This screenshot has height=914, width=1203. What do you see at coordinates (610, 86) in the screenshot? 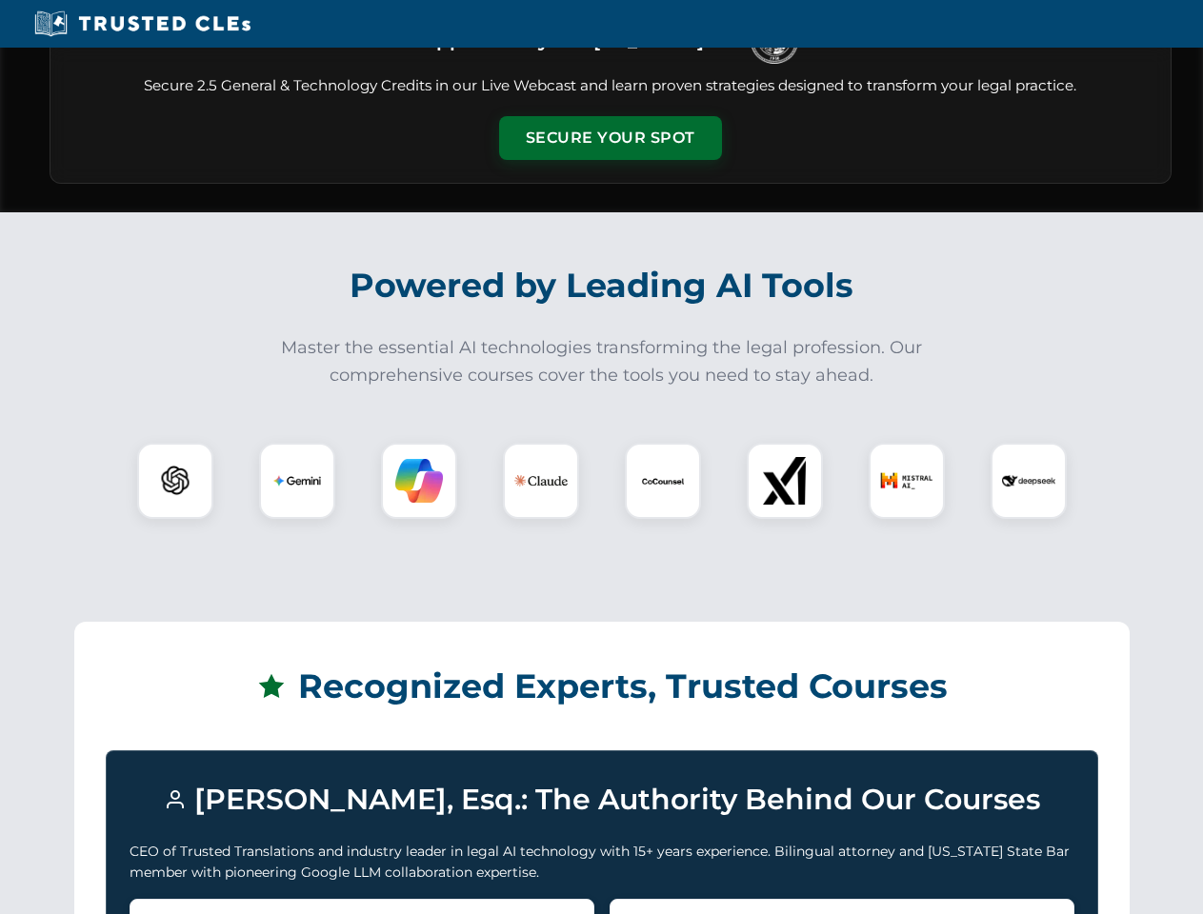
I see `p: Secure 2.5 General & Technology Credits in our Live Webcast and learn proven strategies designed ...` at bounding box center [610, 86].